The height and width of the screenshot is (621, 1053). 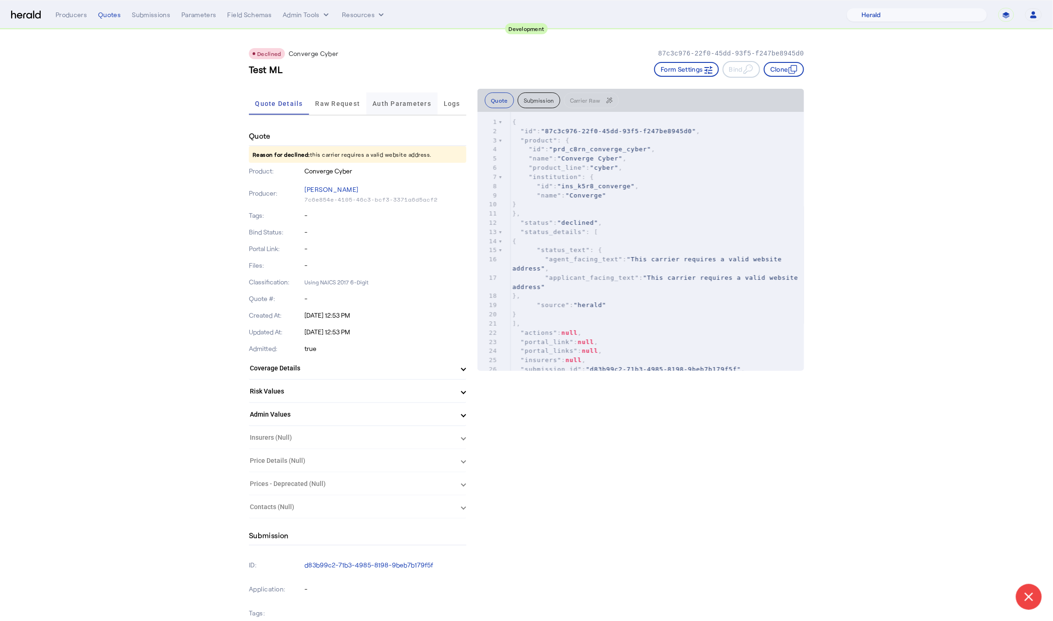 I want to click on span: "agent_facing_text", so click(x=584, y=259).